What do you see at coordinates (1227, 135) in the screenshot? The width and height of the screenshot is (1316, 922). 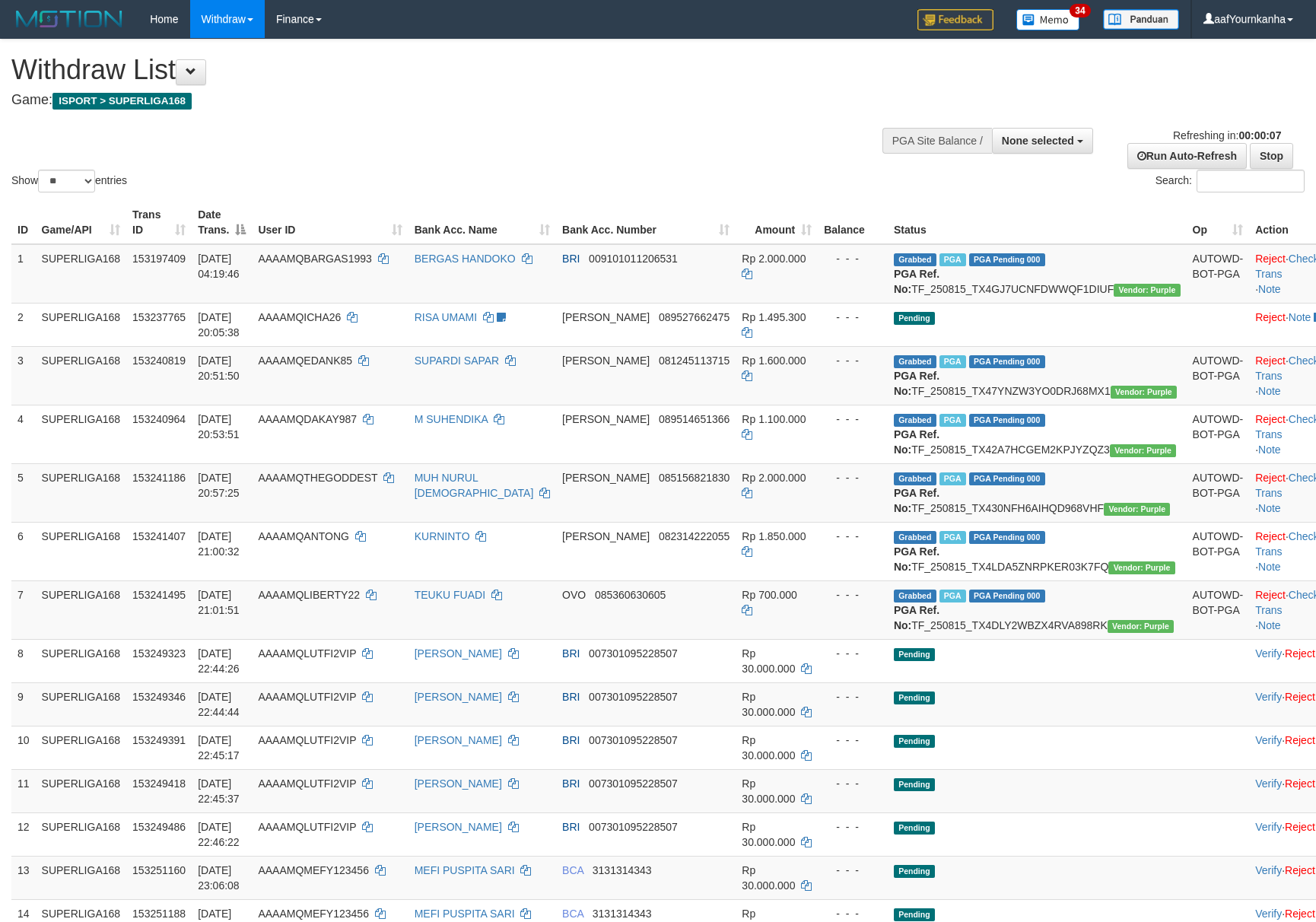 I see `span: Refreshing in:` at bounding box center [1227, 135].